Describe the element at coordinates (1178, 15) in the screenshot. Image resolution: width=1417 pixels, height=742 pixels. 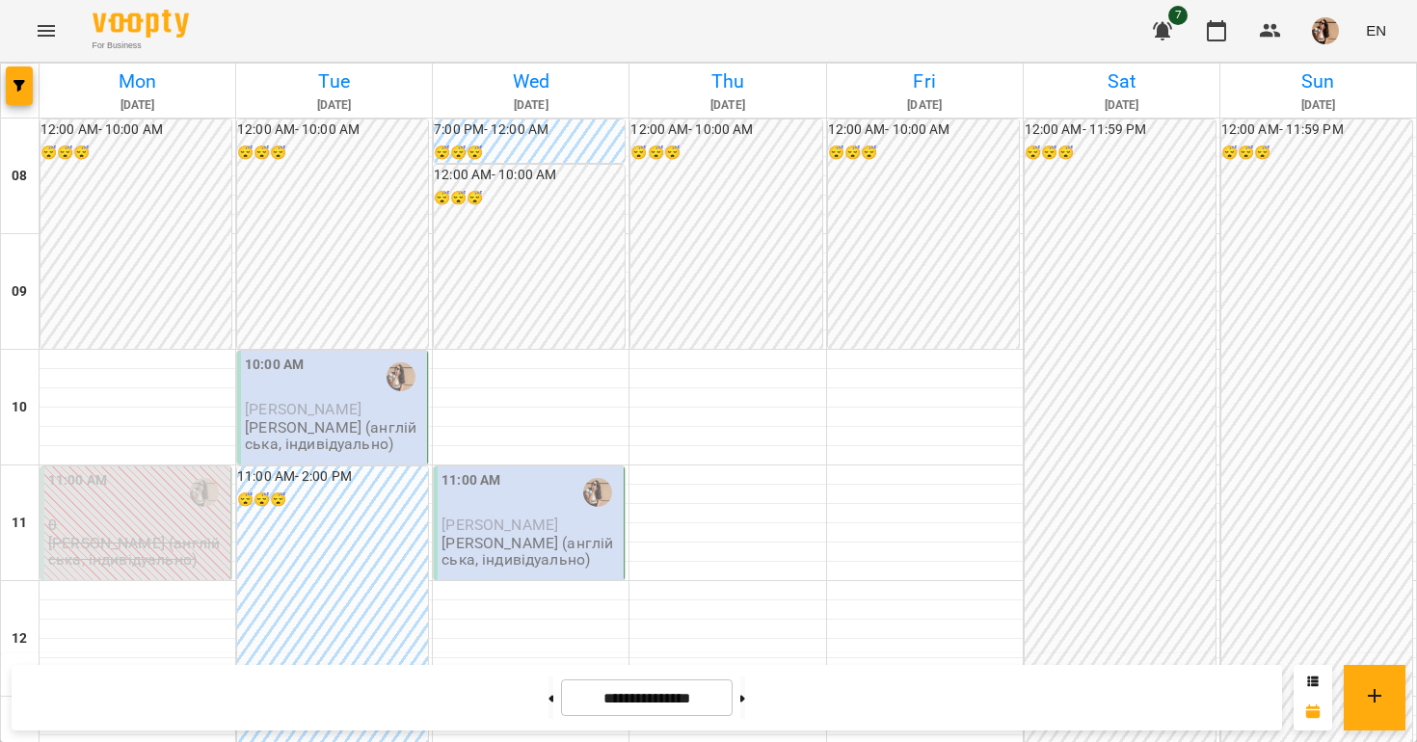
I see `span: 7` at that location.